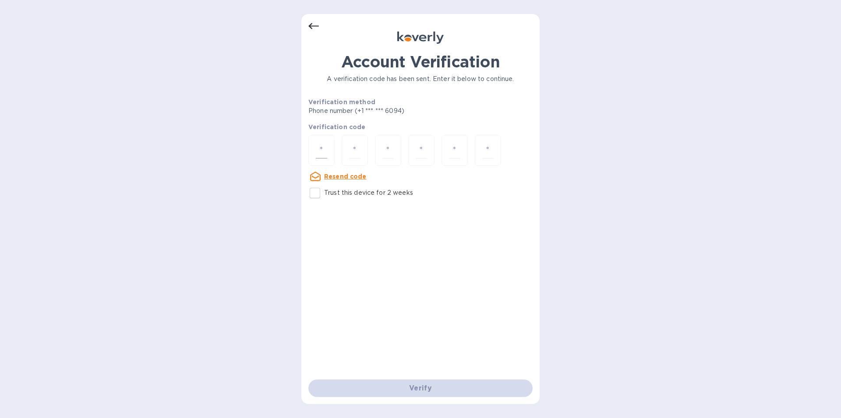 This screenshot has width=841, height=418. Describe the element at coordinates (421, 62) in the screenshot. I see `h1: Account Verification` at that location.